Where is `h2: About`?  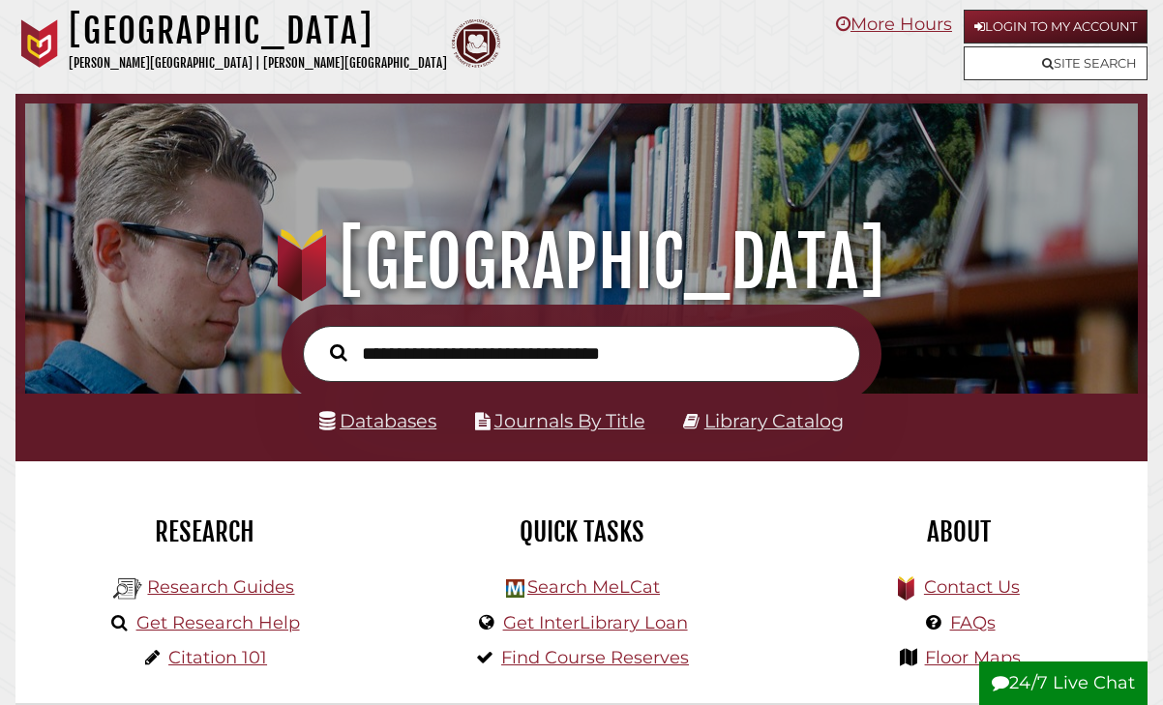
h2: About is located at coordinates (959, 532).